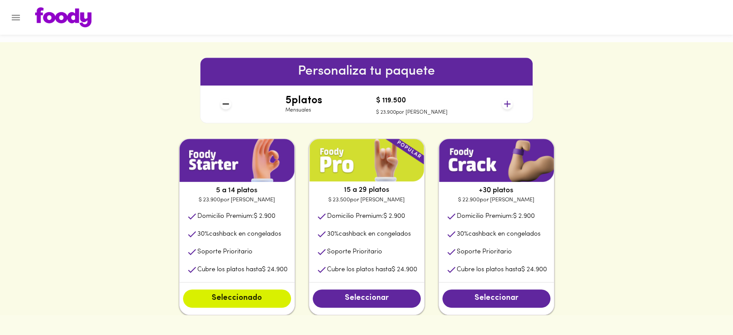 Image resolution: width=733 pixels, height=335 pixels. Describe the element at coordinates (237, 298) in the screenshot. I see `button: Seleccionado` at that location.